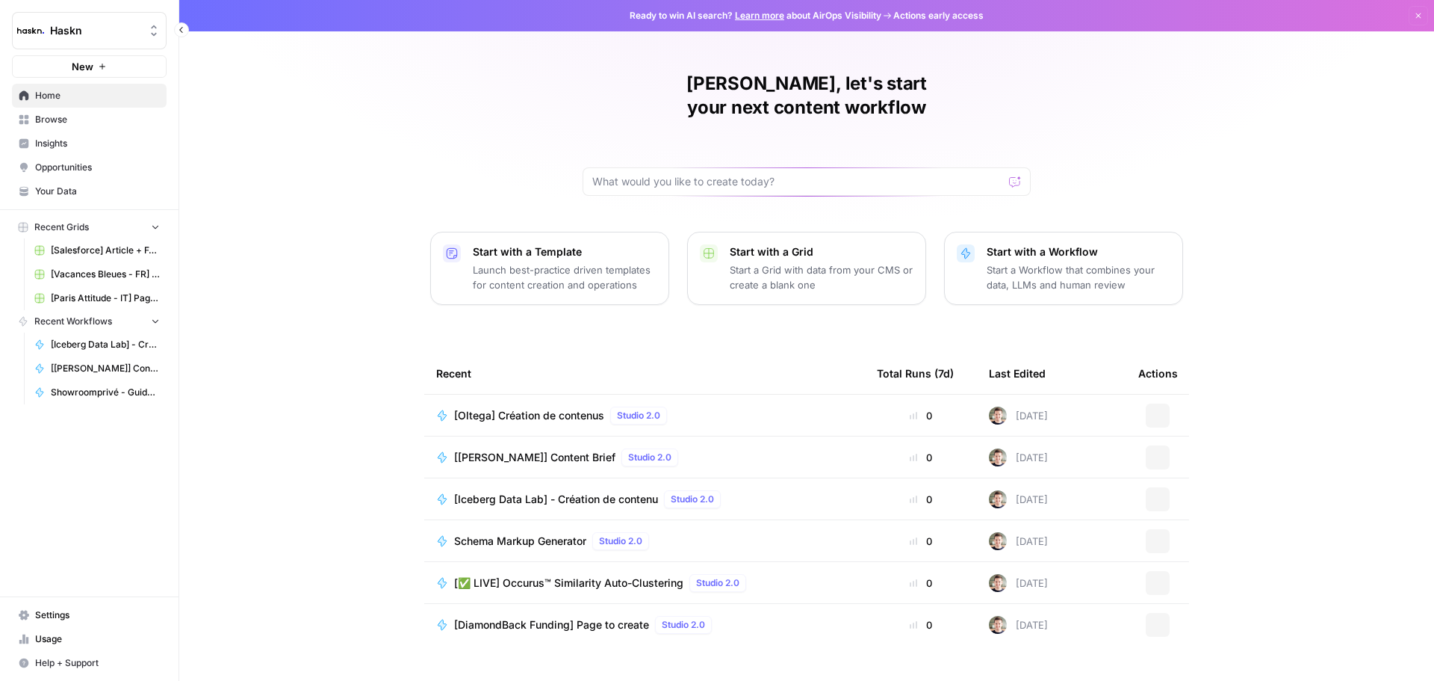 The image size is (1434, 681). I want to click on a: [Oltega] Création de contenusStudio 2.0, so click(645, 415).